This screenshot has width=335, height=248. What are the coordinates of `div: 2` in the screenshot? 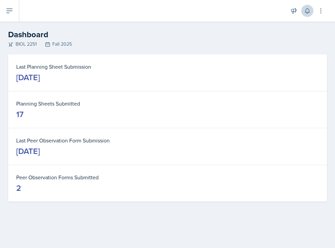 It's located at (19, 188).